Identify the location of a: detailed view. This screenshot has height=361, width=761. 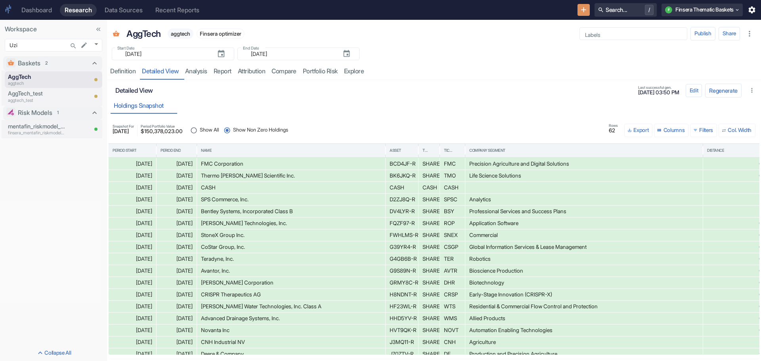
(160, 71).